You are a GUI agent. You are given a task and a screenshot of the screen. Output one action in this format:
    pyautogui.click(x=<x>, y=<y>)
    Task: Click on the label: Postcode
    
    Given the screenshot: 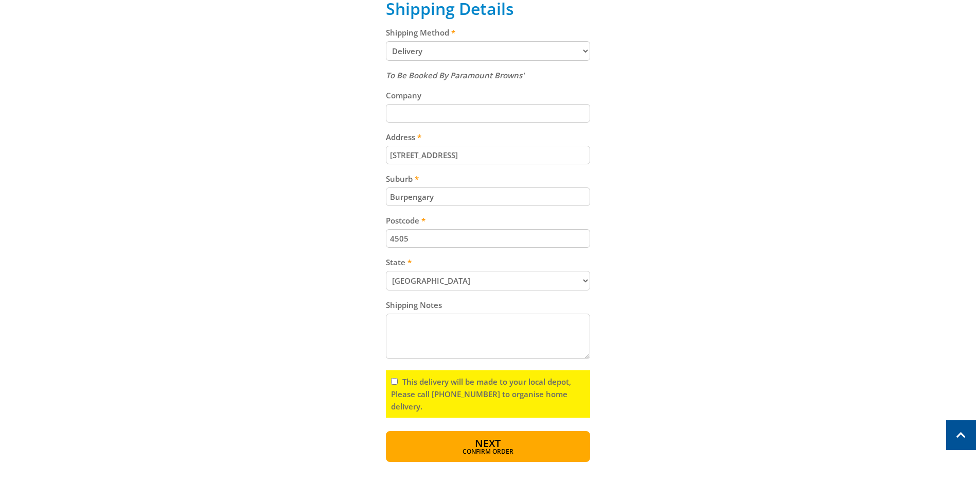 What is the action you would take?
    pyautogui.click(x=488, y=220)
    